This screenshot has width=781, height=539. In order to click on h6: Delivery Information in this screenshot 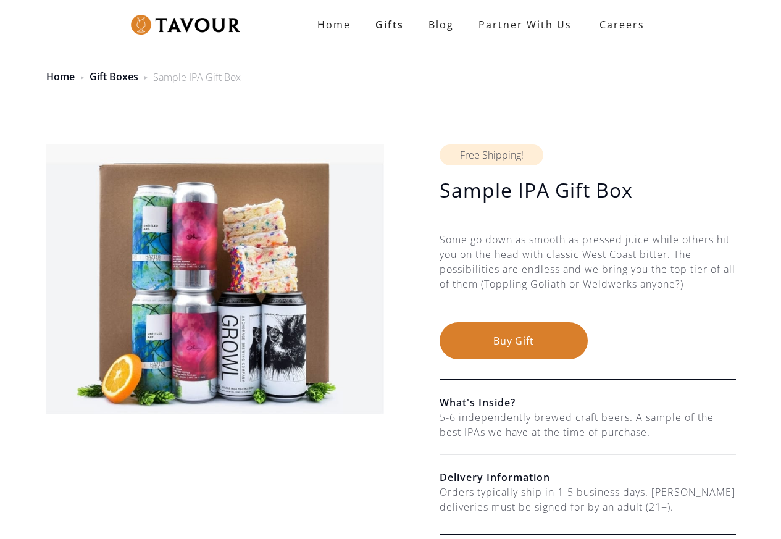, I will do `click(588, 477)`.